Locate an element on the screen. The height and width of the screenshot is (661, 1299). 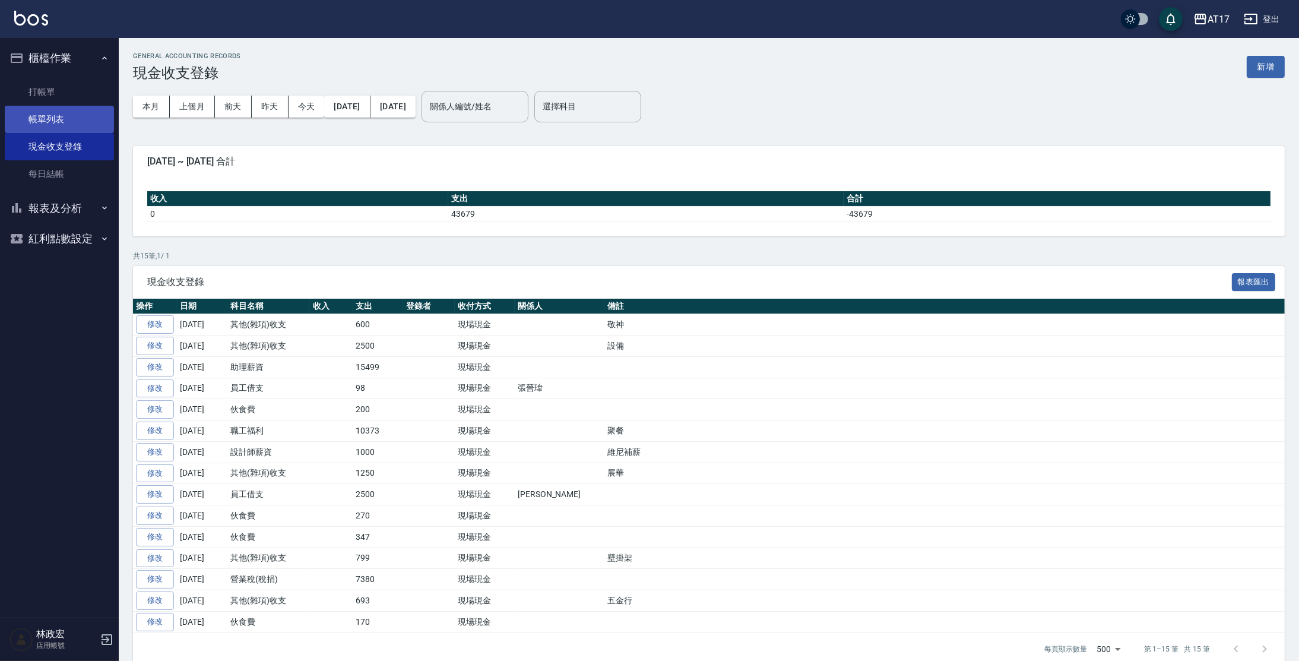
th: 關係人 is located at coordinates (559, 306).